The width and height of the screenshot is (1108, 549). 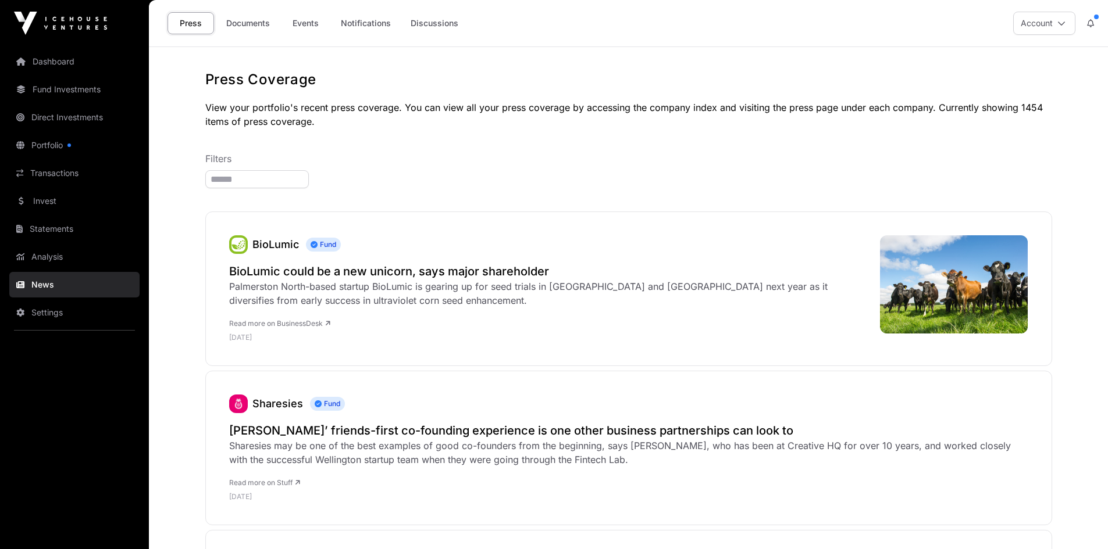 What do you see at coordinates (74, 285) in the screenshot?
I see `a: News` at bounding box center [74, 285].